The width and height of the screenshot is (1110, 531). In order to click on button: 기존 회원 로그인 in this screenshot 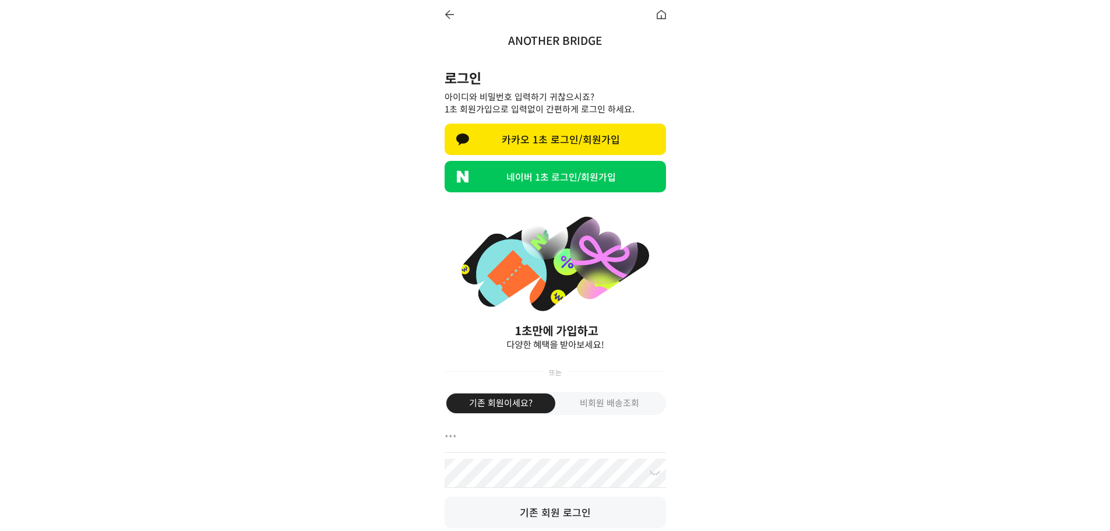, I will do `click(555, 512)`.